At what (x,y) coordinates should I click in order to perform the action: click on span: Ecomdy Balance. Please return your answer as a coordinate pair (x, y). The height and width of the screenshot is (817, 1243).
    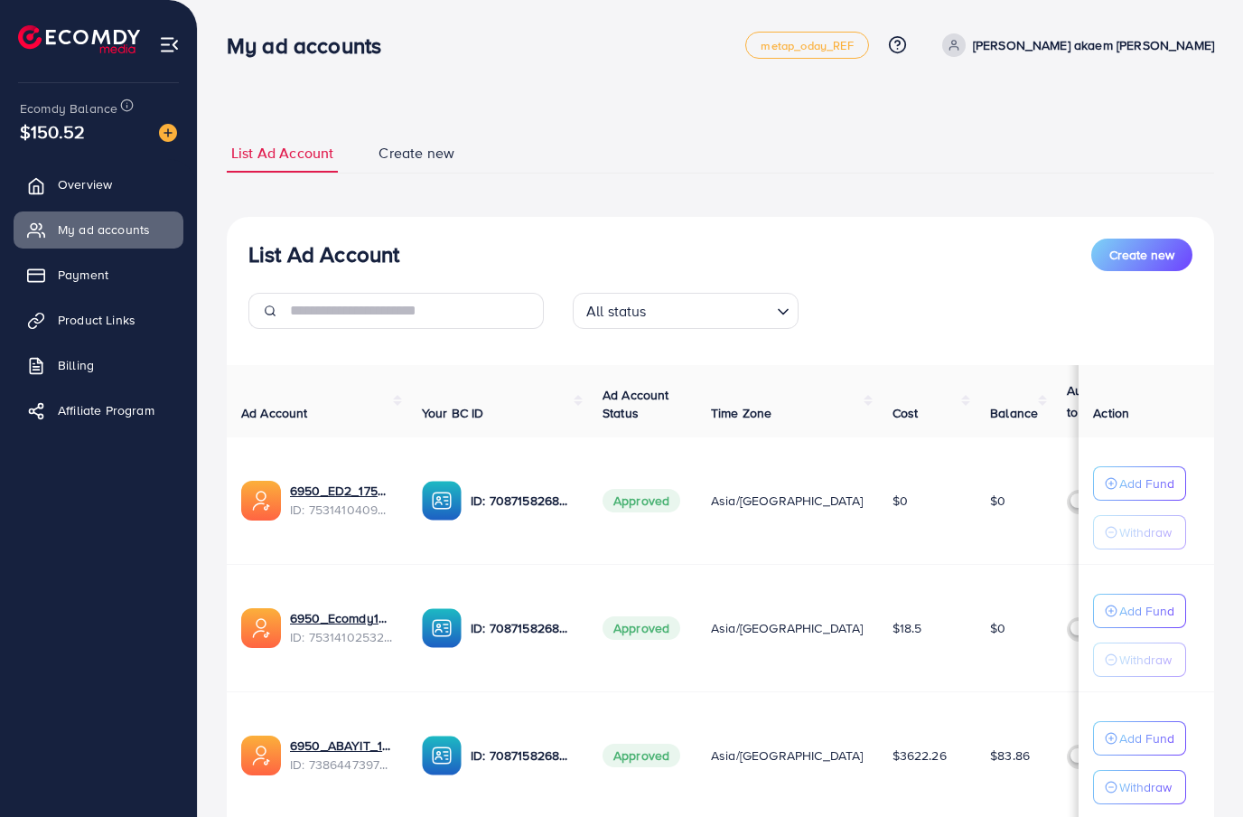
    Looking at the image, I should click on (69, 108).